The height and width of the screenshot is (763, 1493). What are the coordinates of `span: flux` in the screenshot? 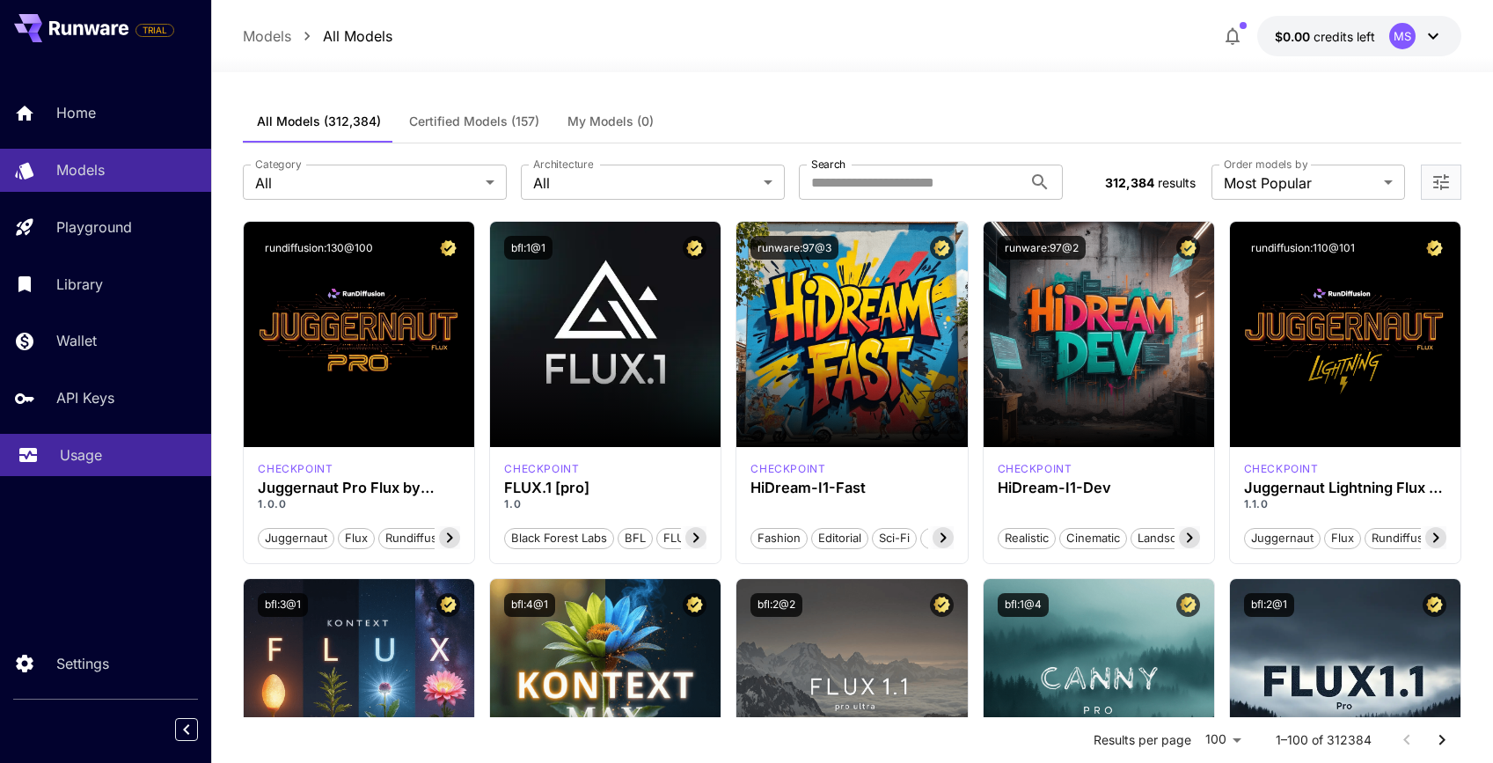 It's located at (1343, 538).